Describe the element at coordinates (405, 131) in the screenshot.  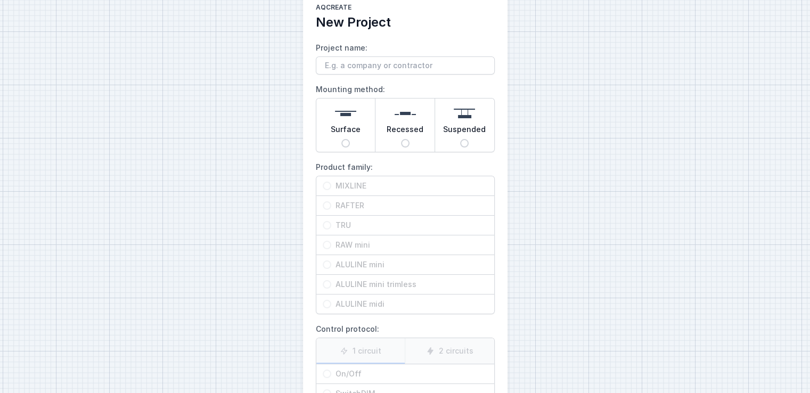
I see `span: Recessed` at that location.